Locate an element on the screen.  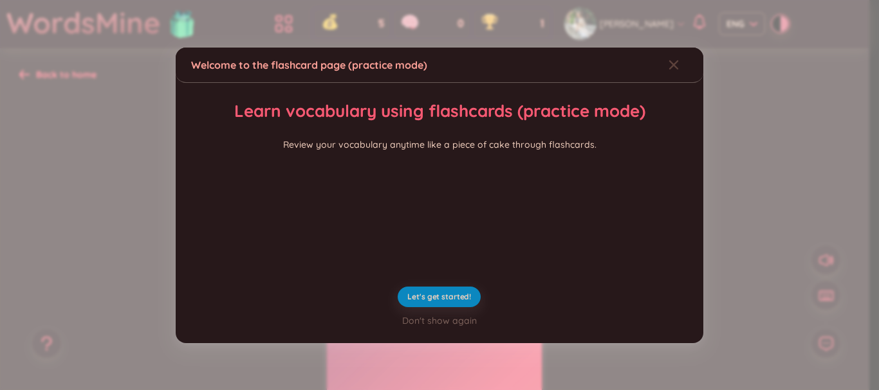
h2: Learn vocabulary using flashcards (practice mode) is located at coordinates (439, 111).